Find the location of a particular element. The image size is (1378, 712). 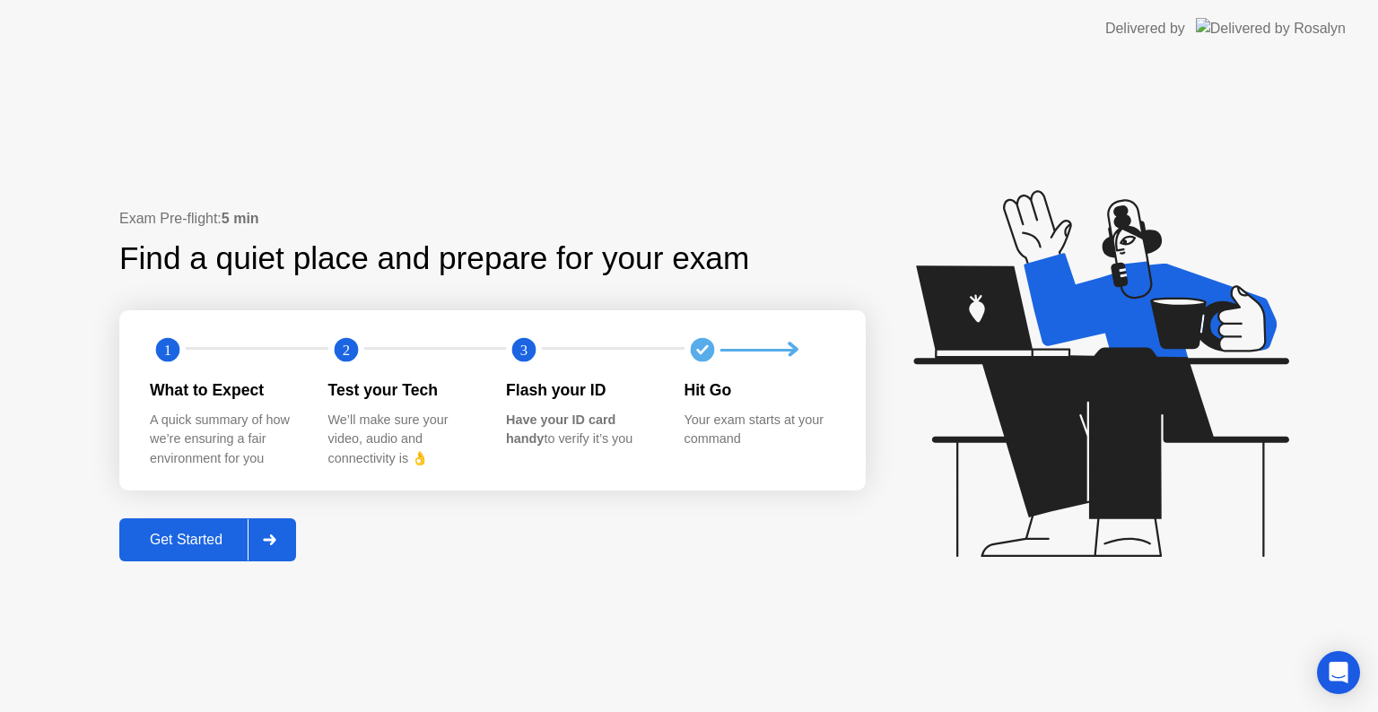

div: Test your Tech is located at coordinates (403, 390).